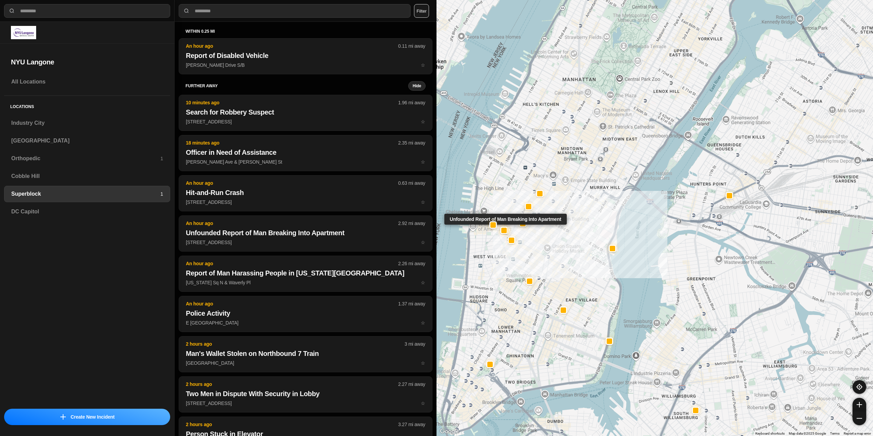 The width and height of the screenshot is (873, 436). Describe the element at coordinates (306, 193) in the screenshot. I see `h2: Hit-and-Run Crash` at that location.